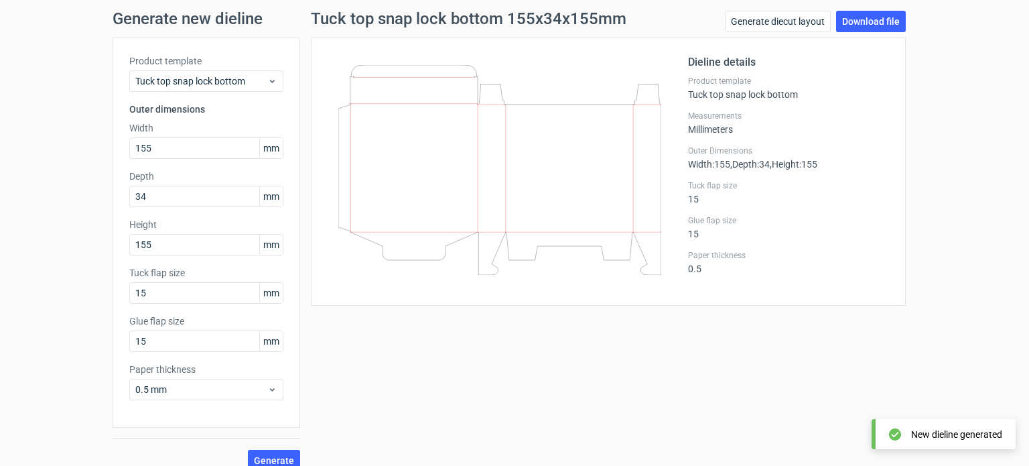  I want to click on span: , Height : 155, so click(794, 164).